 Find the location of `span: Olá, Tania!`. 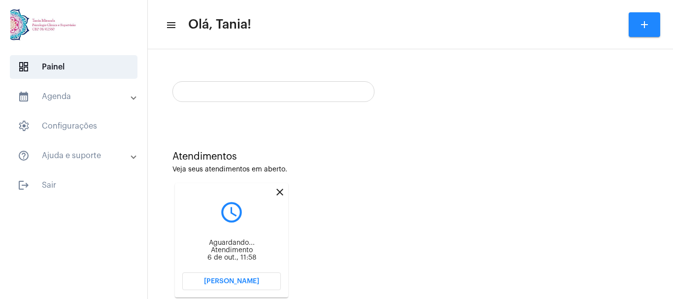

span: Olá, Tania! is located at coordinates (220, 25).